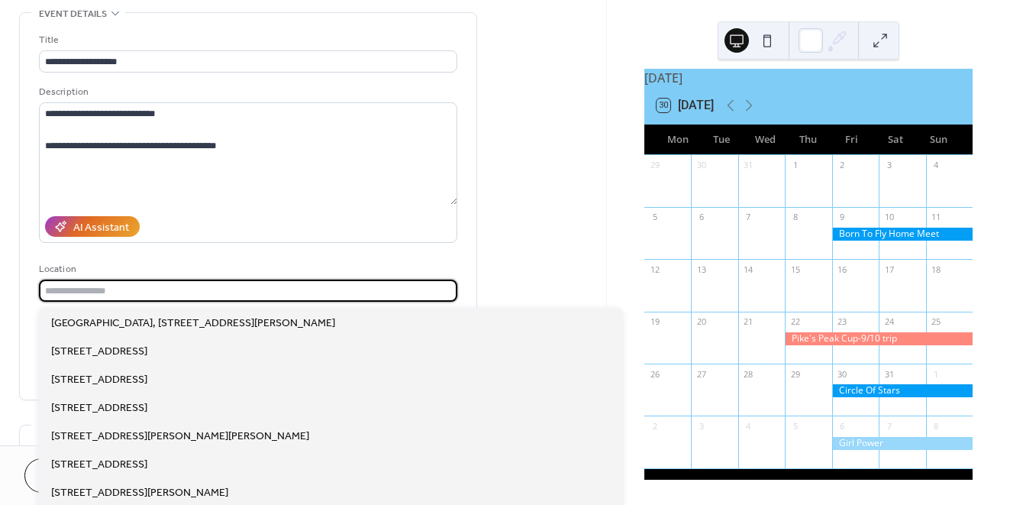 The width and height of the screenshot is (1010, 505). I want to click on div: 28, so click(748, 373).